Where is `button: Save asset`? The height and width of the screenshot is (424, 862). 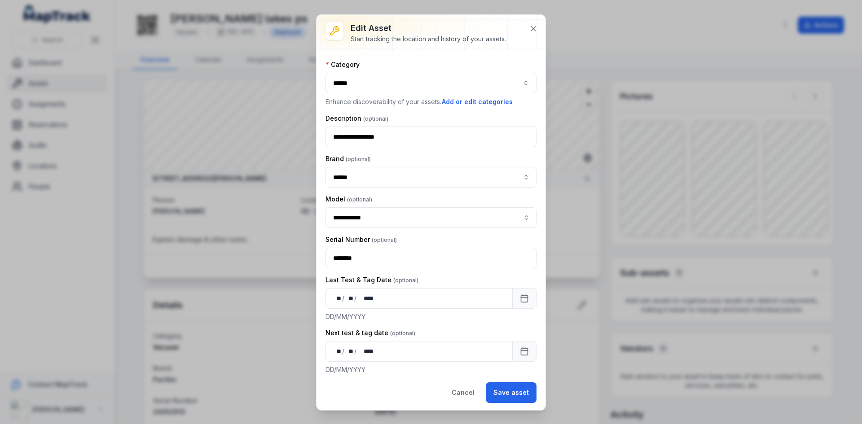
button: Save asset is located at coordinates (511, 393).